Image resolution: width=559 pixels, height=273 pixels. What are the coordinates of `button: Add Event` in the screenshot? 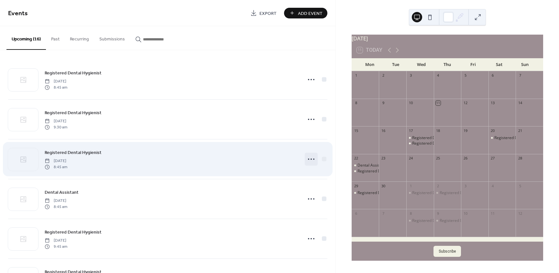 It's located at (306, 13).